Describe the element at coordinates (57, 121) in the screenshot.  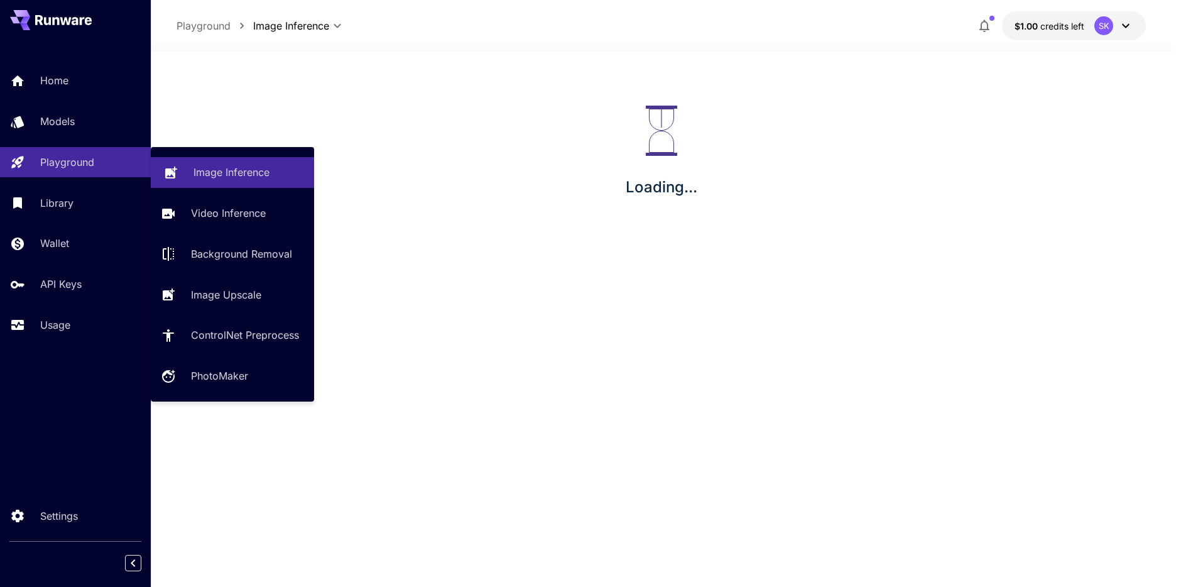
I see `p: Models` at that location.